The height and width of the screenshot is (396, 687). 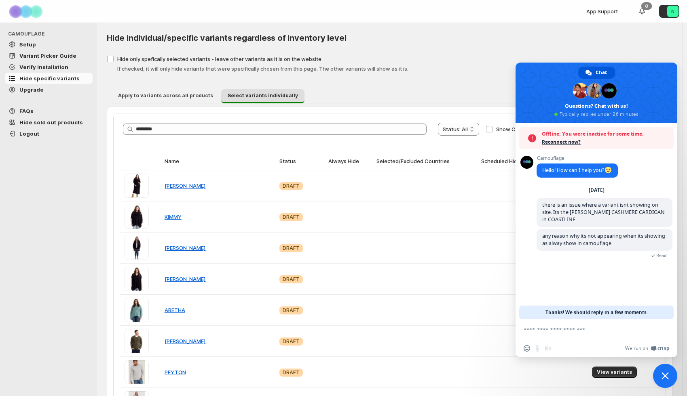 What do you see at coordinates (672, 11) in the screenshot?
I see `text: N` at bounding box center [672, 11].